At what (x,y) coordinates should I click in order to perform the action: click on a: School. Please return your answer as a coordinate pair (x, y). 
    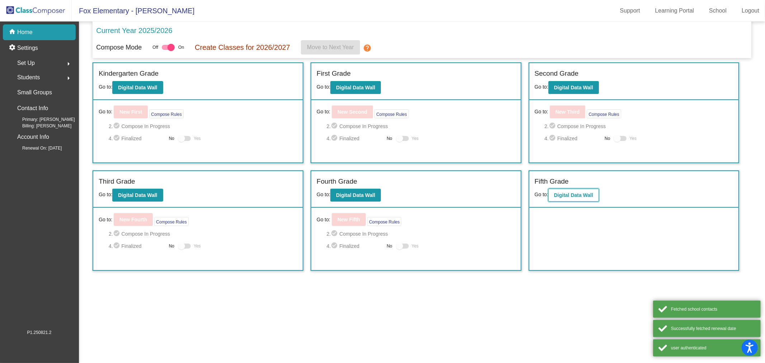
    Looking at the image, I should click on (718, 11).